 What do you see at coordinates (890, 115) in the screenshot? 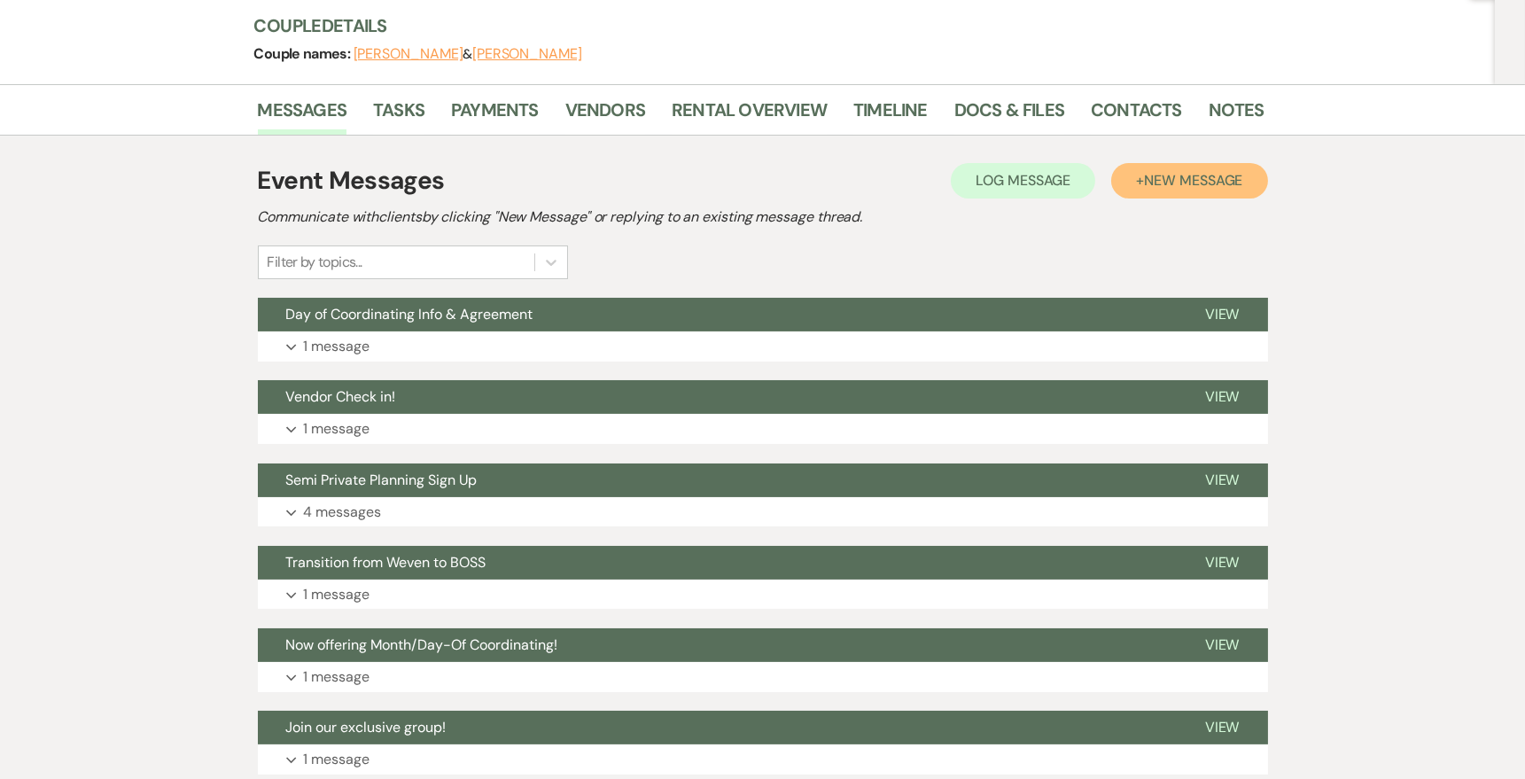
I see `a: Timeline` at bounding box center [890, 115].